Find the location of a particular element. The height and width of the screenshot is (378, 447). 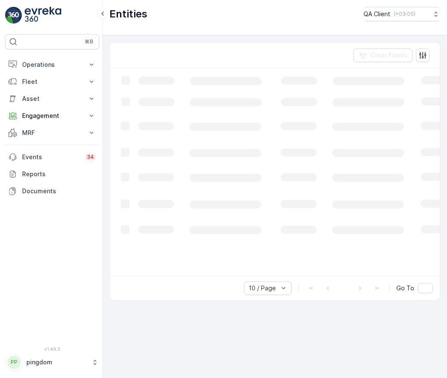

p: Documents is located at coordinates (59, 191).